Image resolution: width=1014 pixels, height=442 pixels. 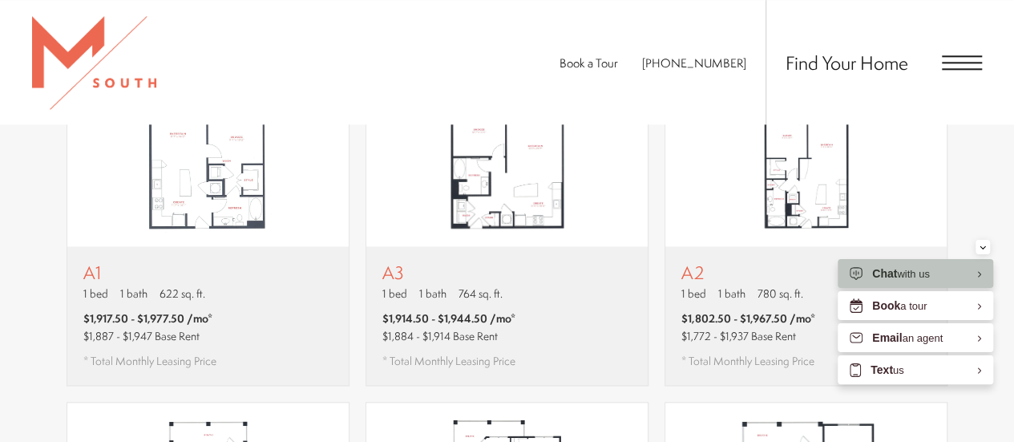 I want to click on p: A2, so click(x=748, y=272).